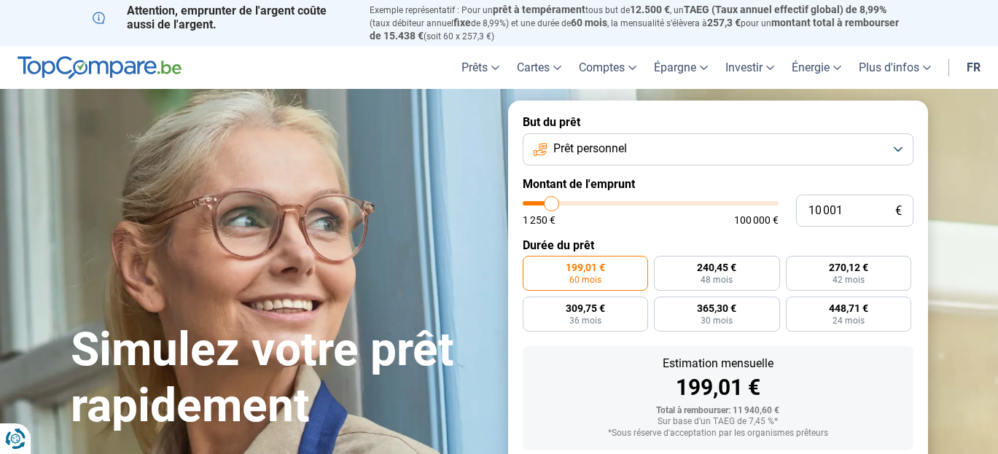  I want to click on span: 199,01 €, so click(585, 268).